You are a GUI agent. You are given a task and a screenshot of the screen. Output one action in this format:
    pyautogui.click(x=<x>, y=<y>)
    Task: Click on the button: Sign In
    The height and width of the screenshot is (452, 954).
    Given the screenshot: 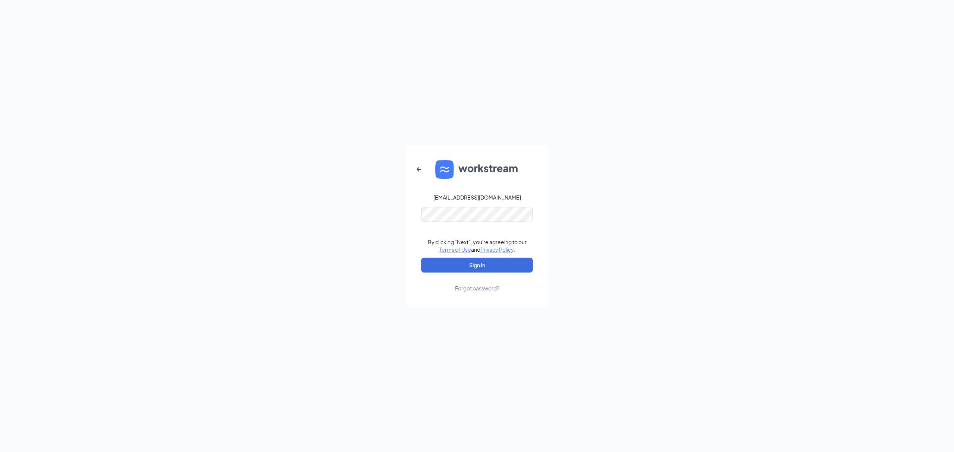 What is the action you would take?
    pyautogui.click(x=477, y=265)
    